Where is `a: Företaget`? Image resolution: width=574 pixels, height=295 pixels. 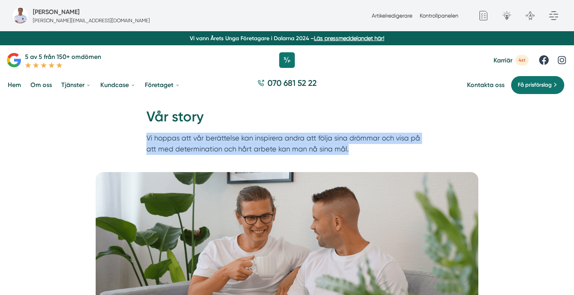
a: Företaget is located at coordinates (162, 85).